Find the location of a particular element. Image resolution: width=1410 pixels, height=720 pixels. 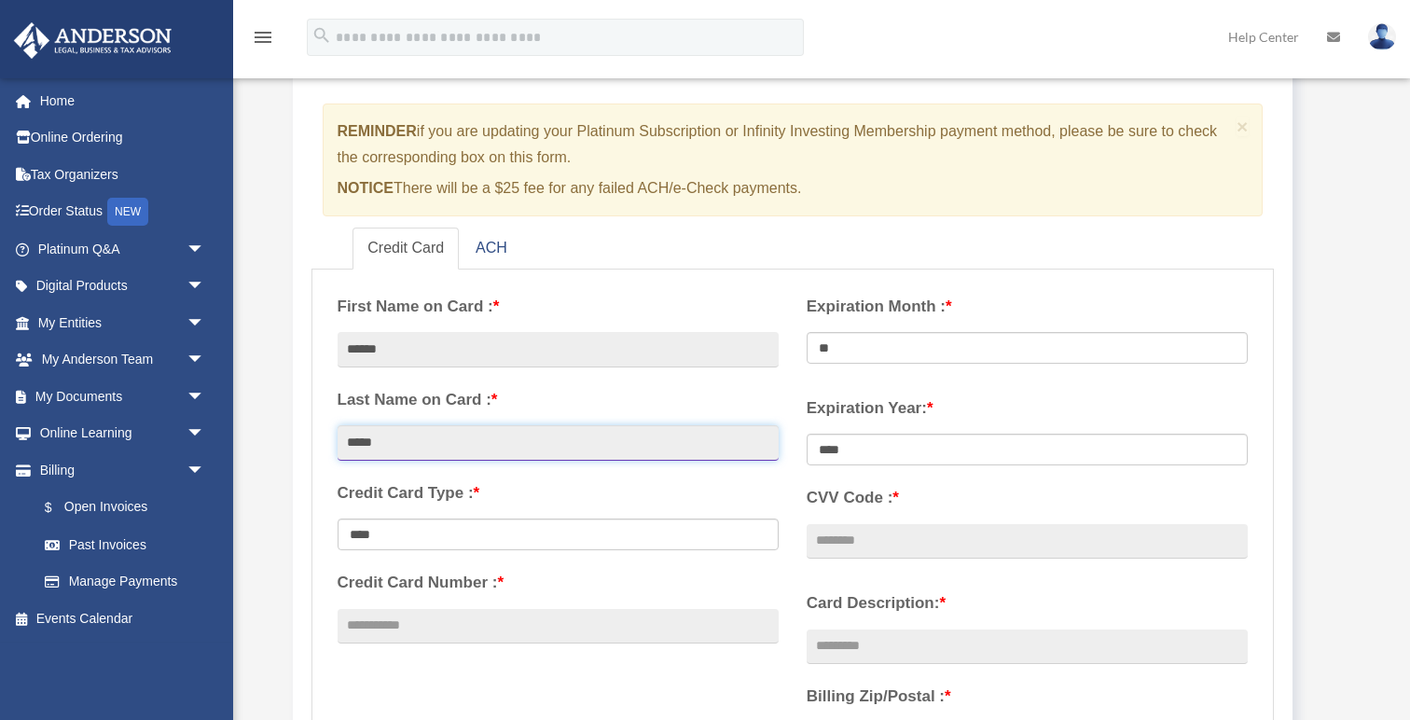

a: Past Invoices is located at coordinates (130, 544).